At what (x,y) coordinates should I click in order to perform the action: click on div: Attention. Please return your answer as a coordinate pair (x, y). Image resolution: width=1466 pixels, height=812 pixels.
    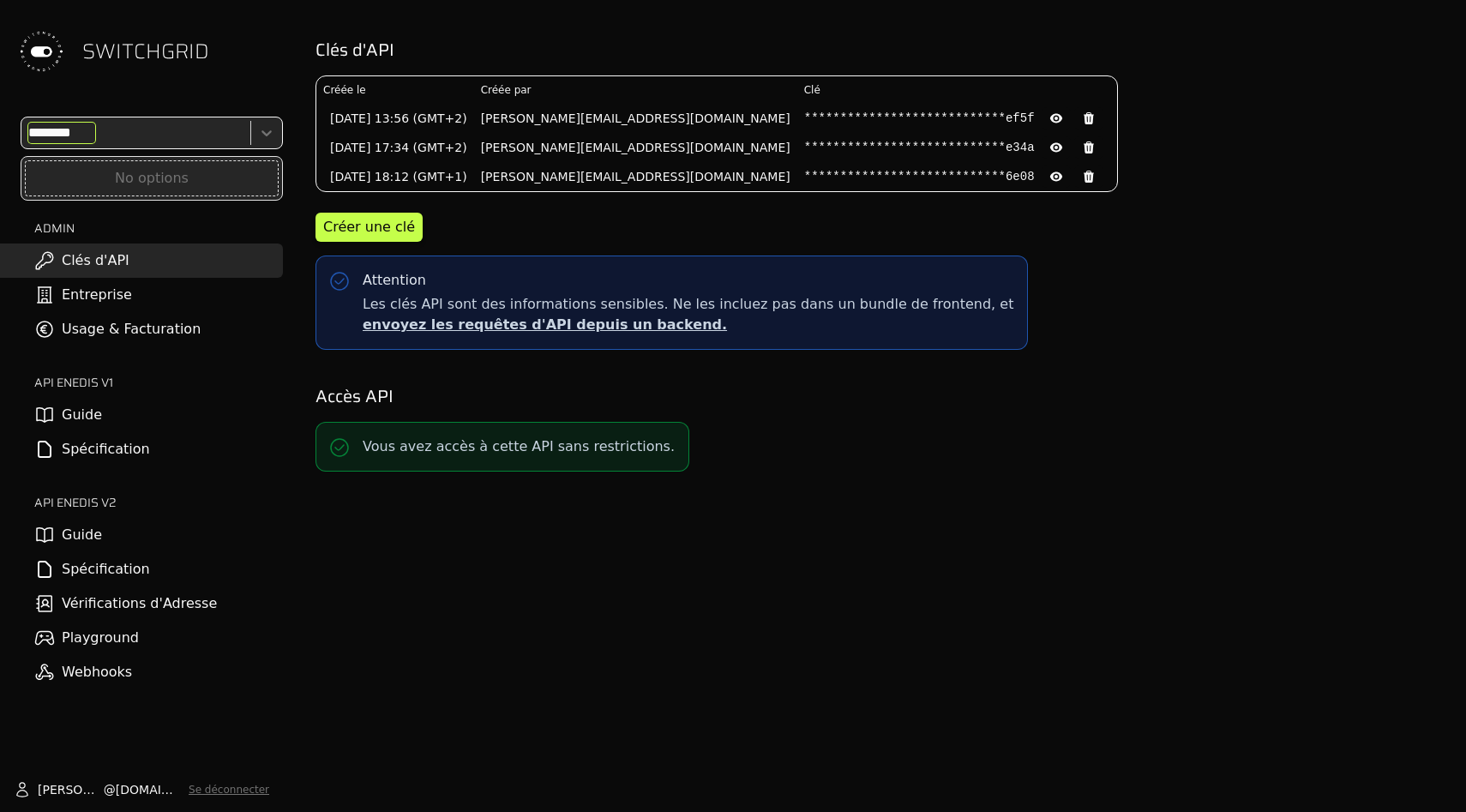
    Looking at the image, I should click on (395, 280).